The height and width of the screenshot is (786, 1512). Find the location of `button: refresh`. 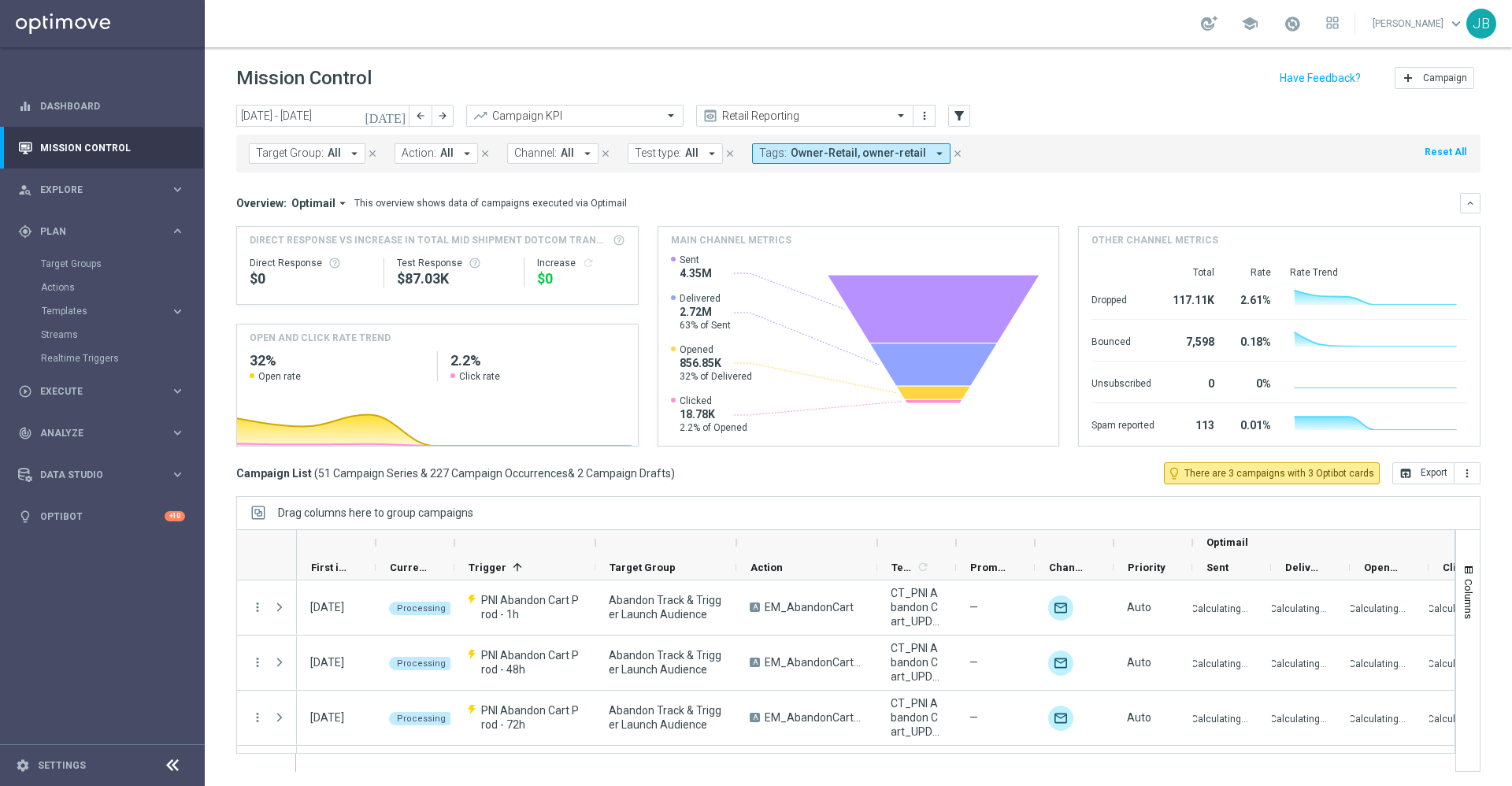

button: refresh is located at coordinates (589, 263).